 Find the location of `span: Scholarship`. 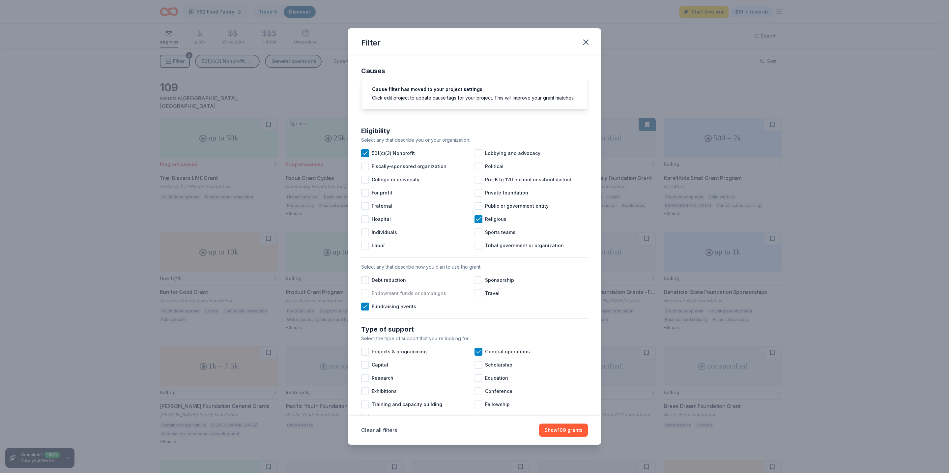

span: Scholarship is located at coordinates (498, 365).